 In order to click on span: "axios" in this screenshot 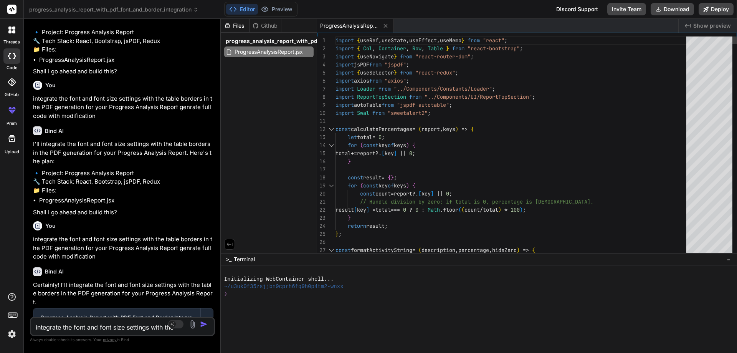, I will do `click(395, 81)`.